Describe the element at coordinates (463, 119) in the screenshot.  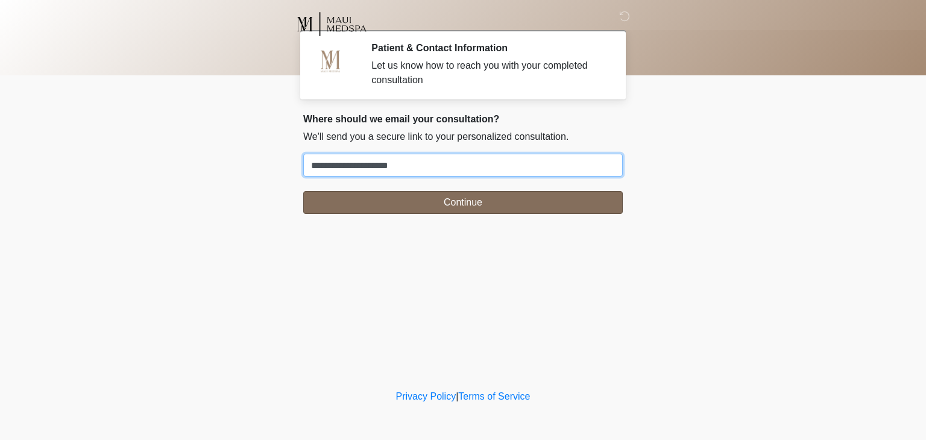
I see `h2: Where should we email your consultation?` at that location.